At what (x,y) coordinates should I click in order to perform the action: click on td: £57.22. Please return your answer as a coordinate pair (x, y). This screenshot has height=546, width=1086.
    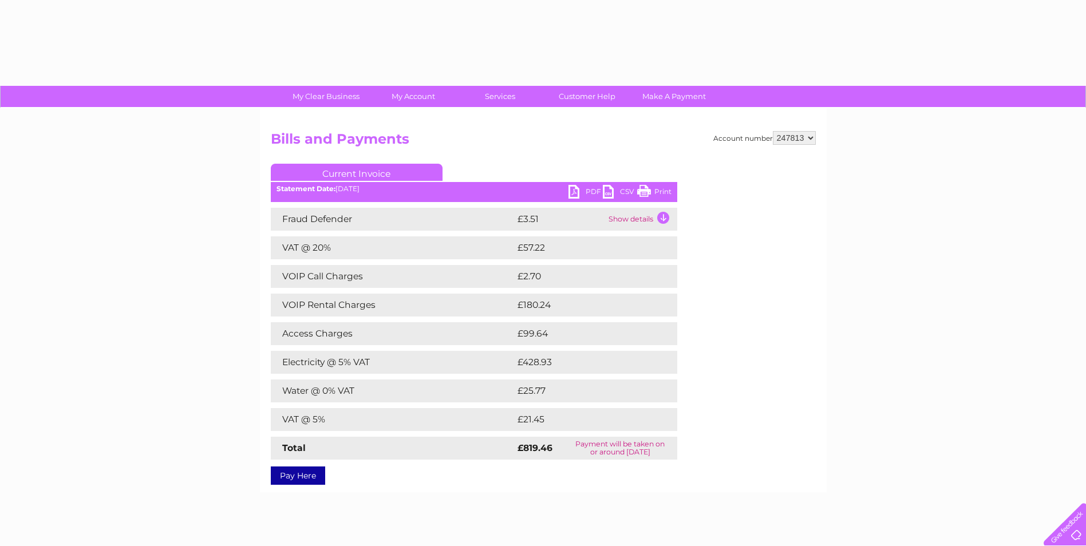
    Looking at the image, I should click on (584, 248).